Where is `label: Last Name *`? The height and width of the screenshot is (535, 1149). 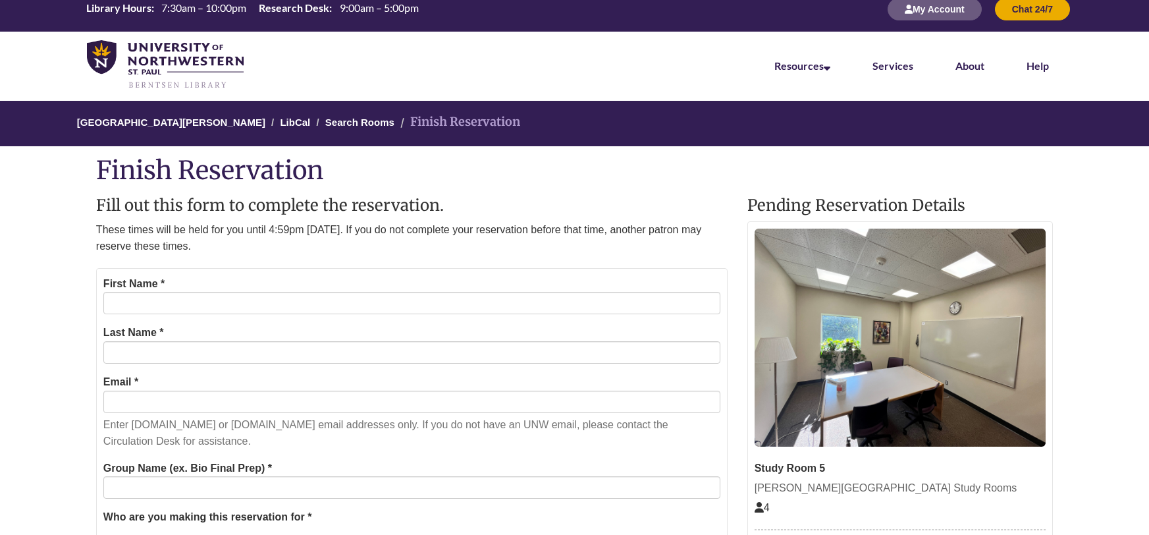
label: Last Name * is located at coordinates (134, 332).